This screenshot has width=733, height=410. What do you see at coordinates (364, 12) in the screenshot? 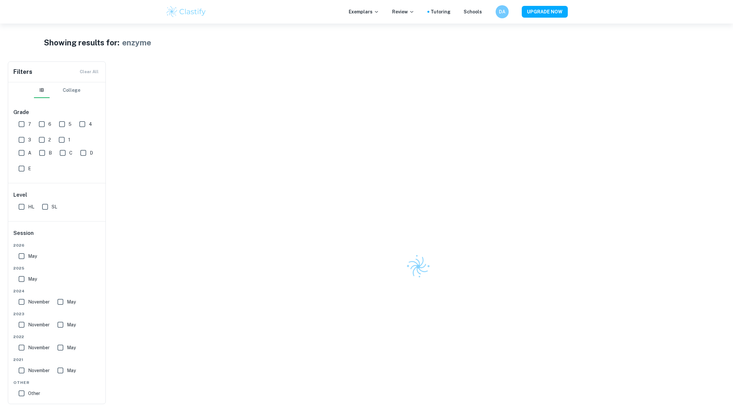
I see `p: Exemplars` at bounding box center [364, 12].